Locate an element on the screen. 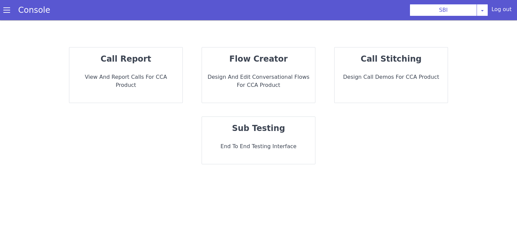 This screenshot has width=517, height=234. a: Console is located at coordinates (34, 10).